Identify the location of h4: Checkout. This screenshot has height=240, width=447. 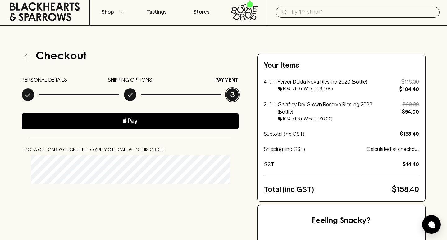
(137, 57).